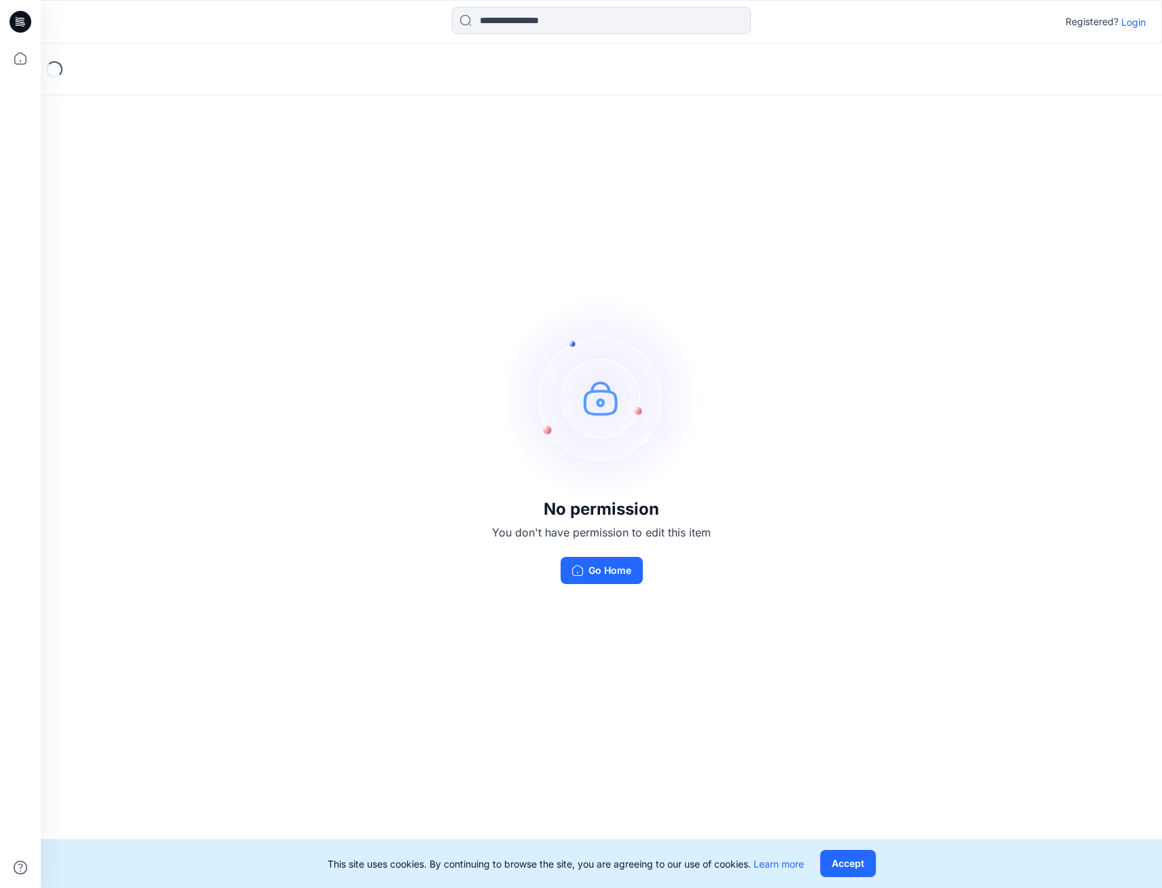 The width and height of the screenshot is (1162, 888). I want to click on a: Go Home, so click(601, 570).